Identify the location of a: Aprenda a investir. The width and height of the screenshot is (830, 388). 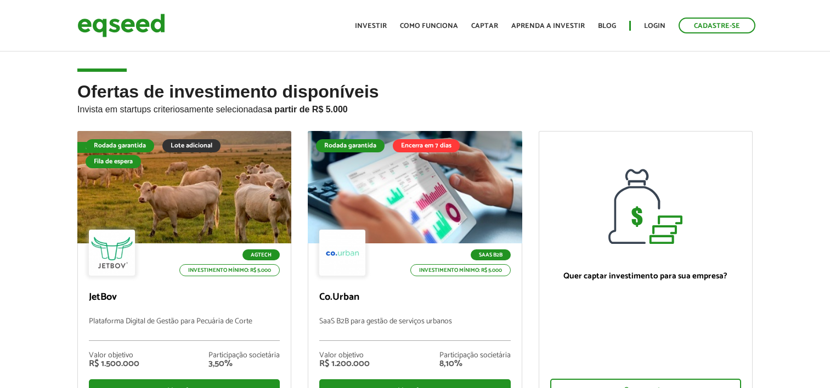
(548, 26).